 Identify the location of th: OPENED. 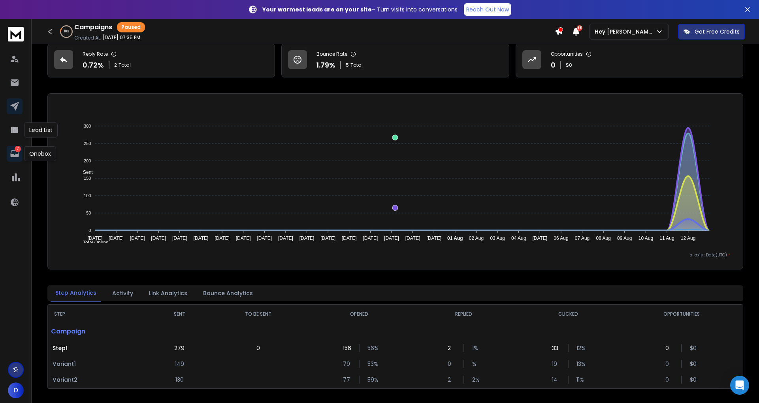
(359, 314).